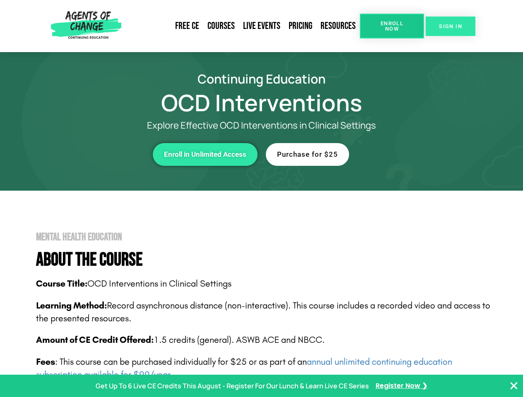  What do you see at coordinates (232, 386) in the screenshot?
I see `p: Get Up To 6 Live CE Credits This August - Register For Our Lunch & Learn Live CE Series` at bounding box center [232, 386].